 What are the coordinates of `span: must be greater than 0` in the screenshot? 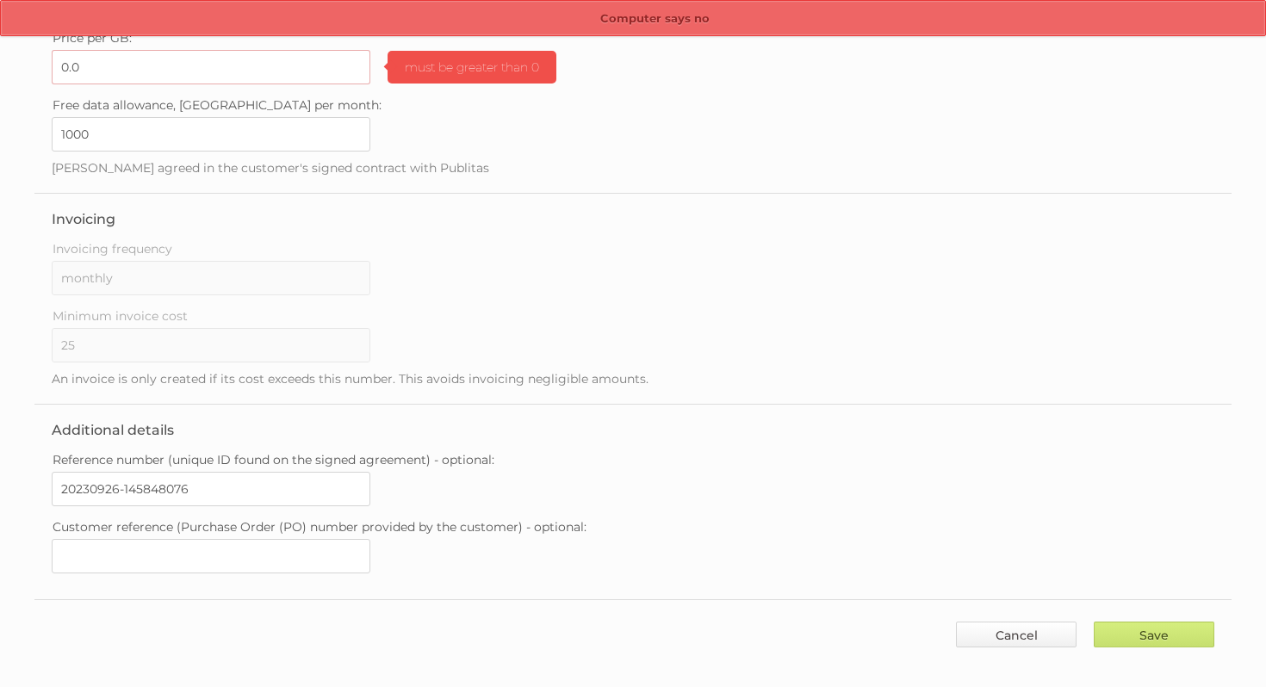 It's located at (472, 67).